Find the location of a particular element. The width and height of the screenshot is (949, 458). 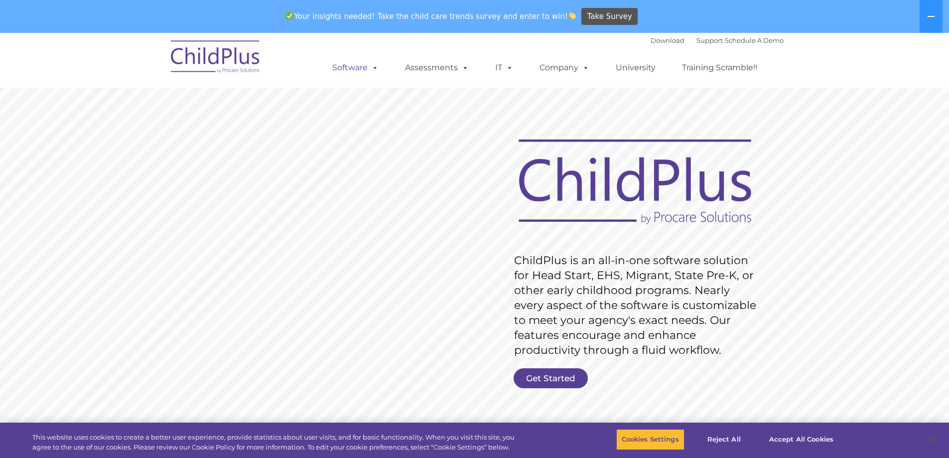

a: Support is located at coordinates (710, 40).